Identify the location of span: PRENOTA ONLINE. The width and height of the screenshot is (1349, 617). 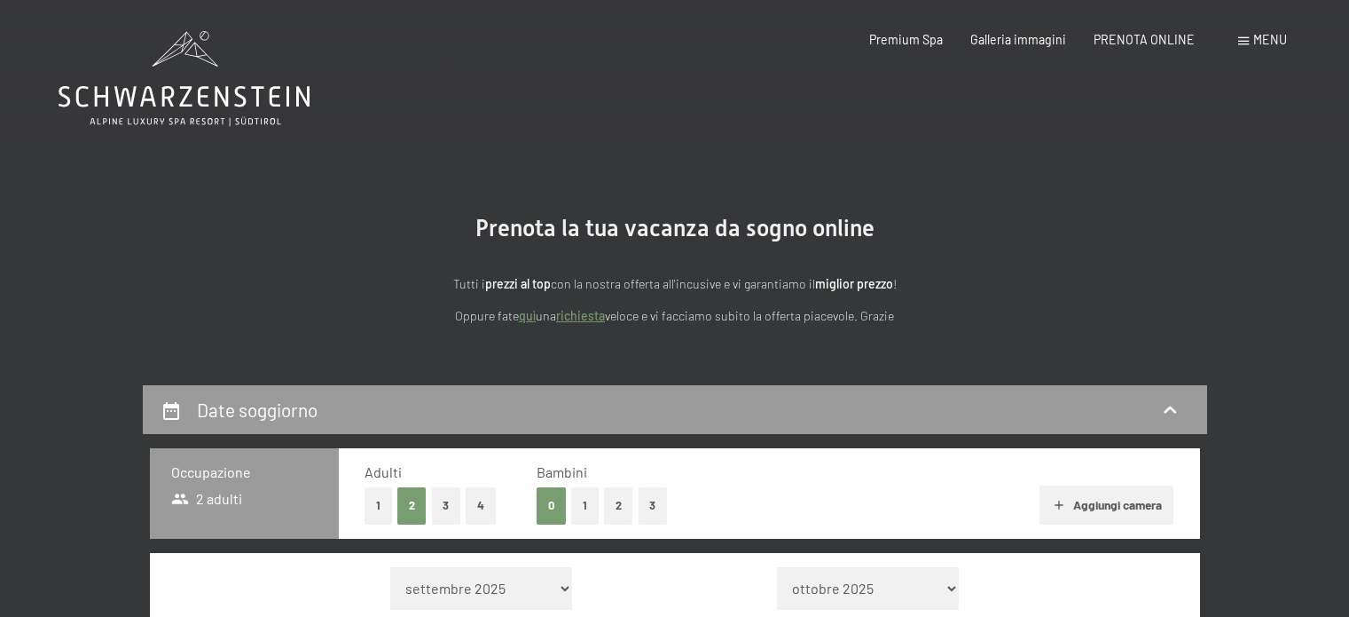
(1144, 39).